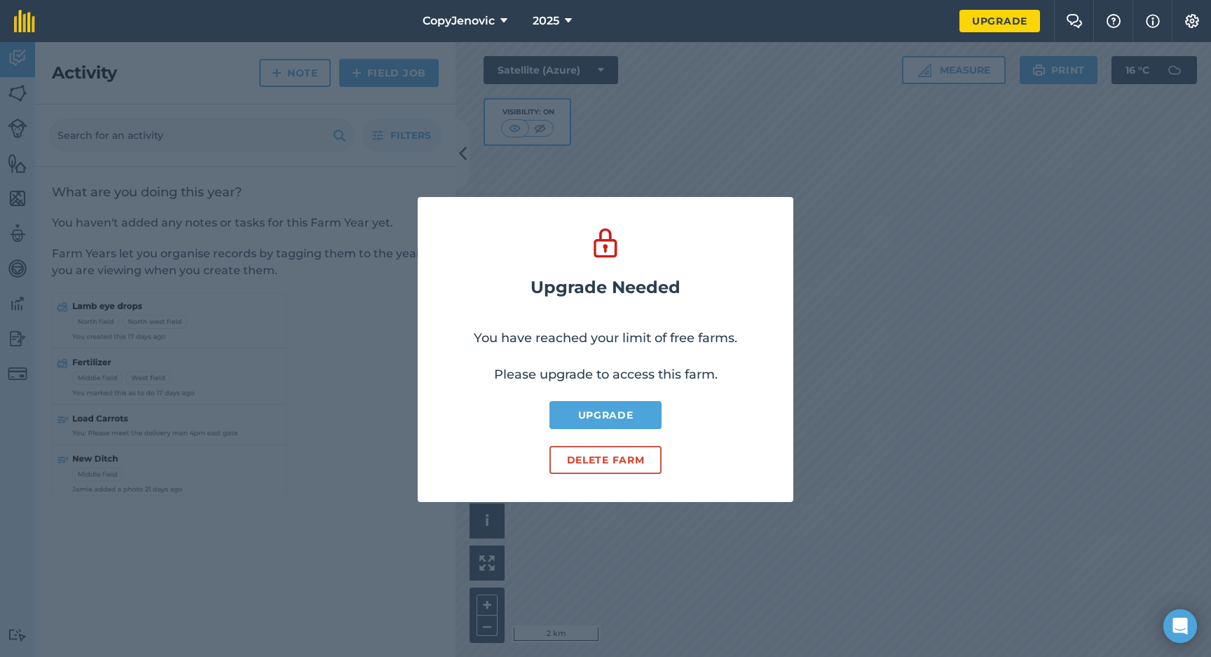 This screenshot has height=657, width=1211. What do you see at coordinates (606, 460) in the screenshot?
I see `button: Delete farm` at bounding box center [606, 460].